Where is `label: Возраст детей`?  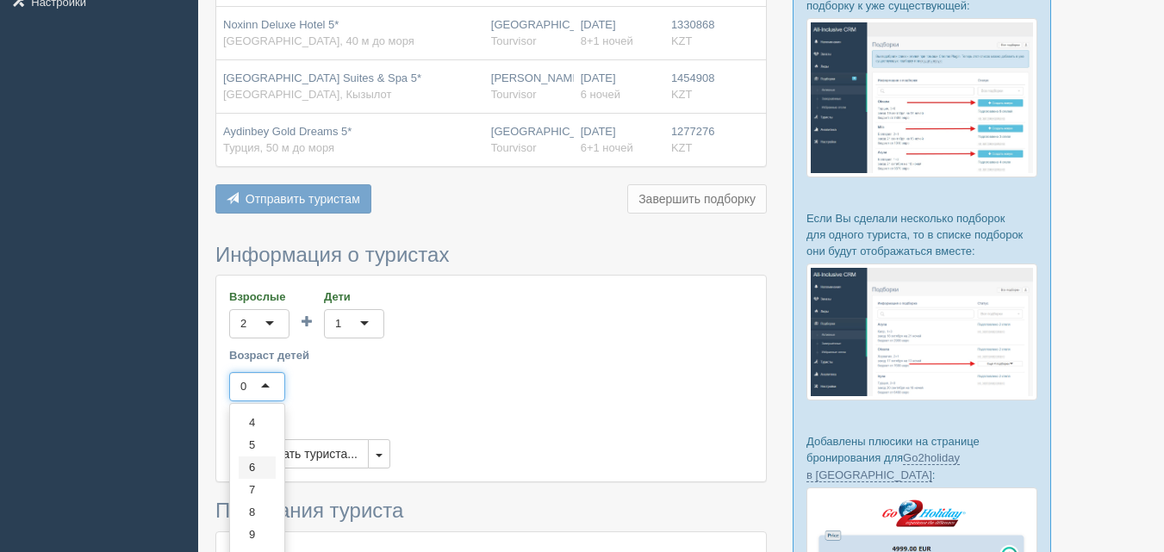
label: Возраст детей is located at coordinates (491, 355).